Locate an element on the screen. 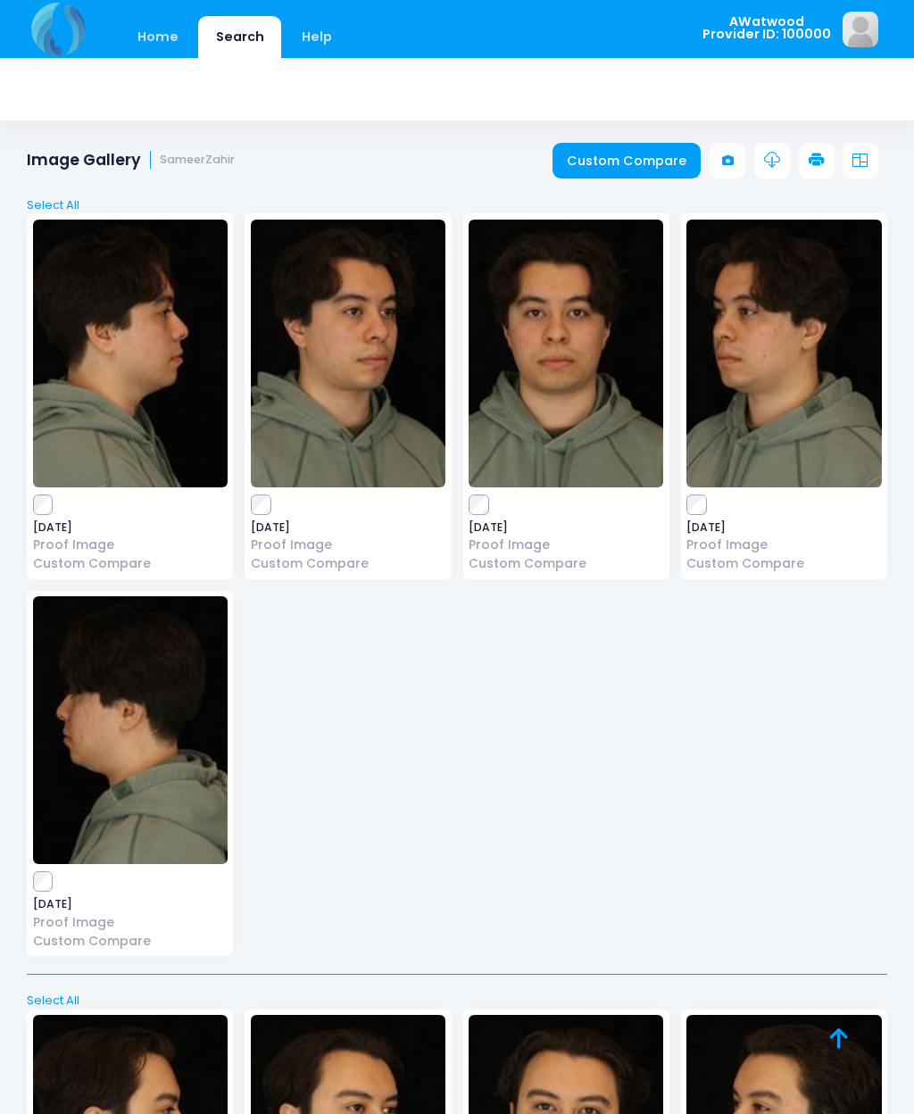 The height and width of the screenshot is (1114, 914). h1: Image Gallery is located at coordinates (130, 160).